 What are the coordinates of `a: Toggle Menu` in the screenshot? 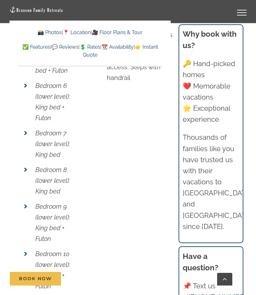 It's located at (242, 13).